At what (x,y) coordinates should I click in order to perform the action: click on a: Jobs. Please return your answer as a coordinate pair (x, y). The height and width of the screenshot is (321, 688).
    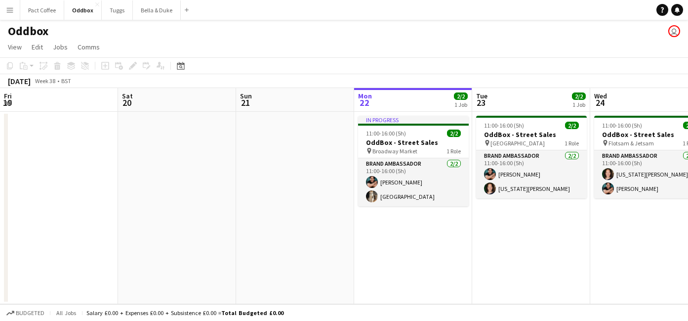
    Looking at the image, I should click on (60, 47).